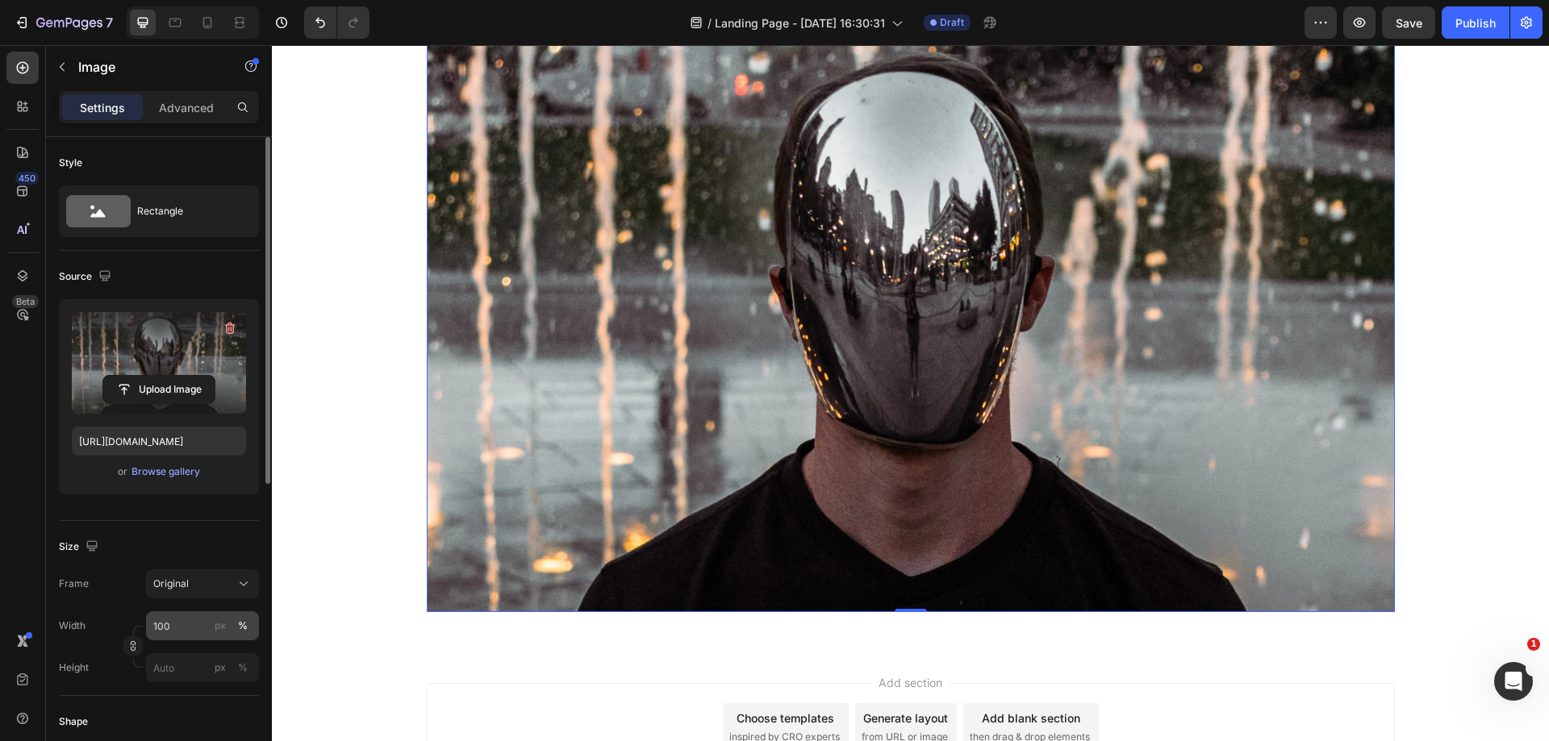  Describe the element at coordinates (952, 23) in the screenshot. I see `span: Draft` at that location.